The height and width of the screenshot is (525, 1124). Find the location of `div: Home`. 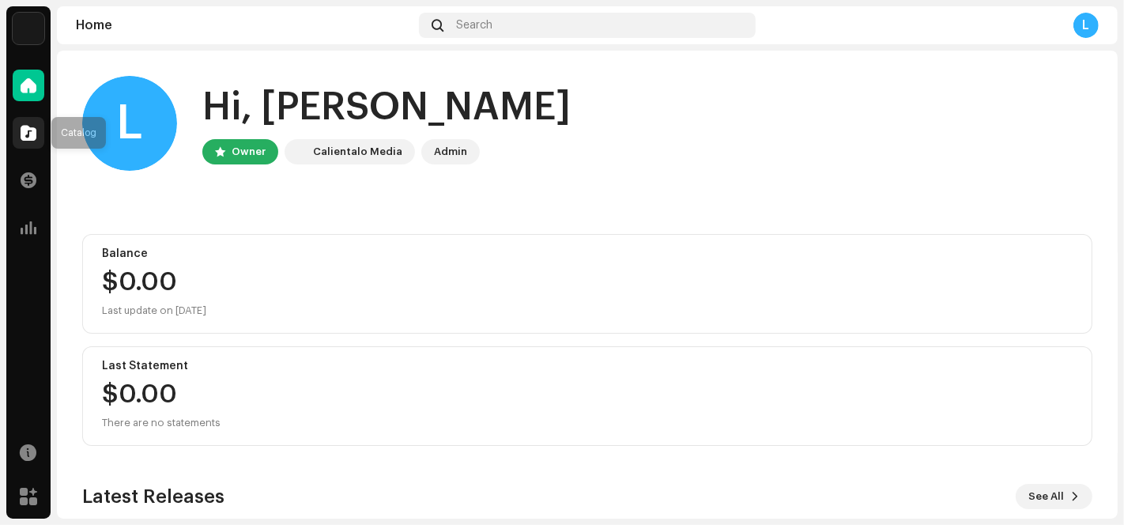

div: Home is located at coordinates (244, 25).